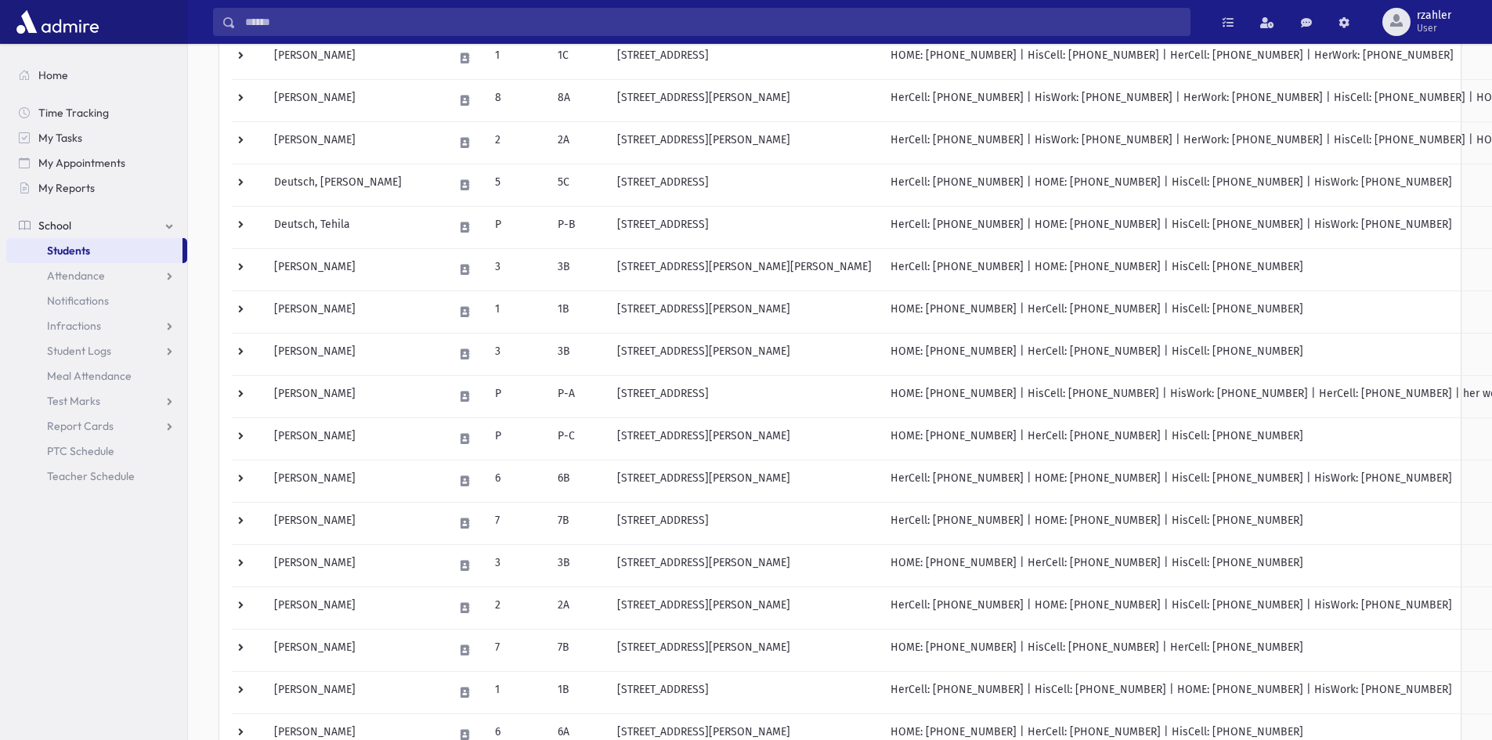 The width and height of the screenshot is (1492, 740). What do you see at coordinates (53, 75) in the screenshot?
I see `span: Home` at bounding box center [53, 75].